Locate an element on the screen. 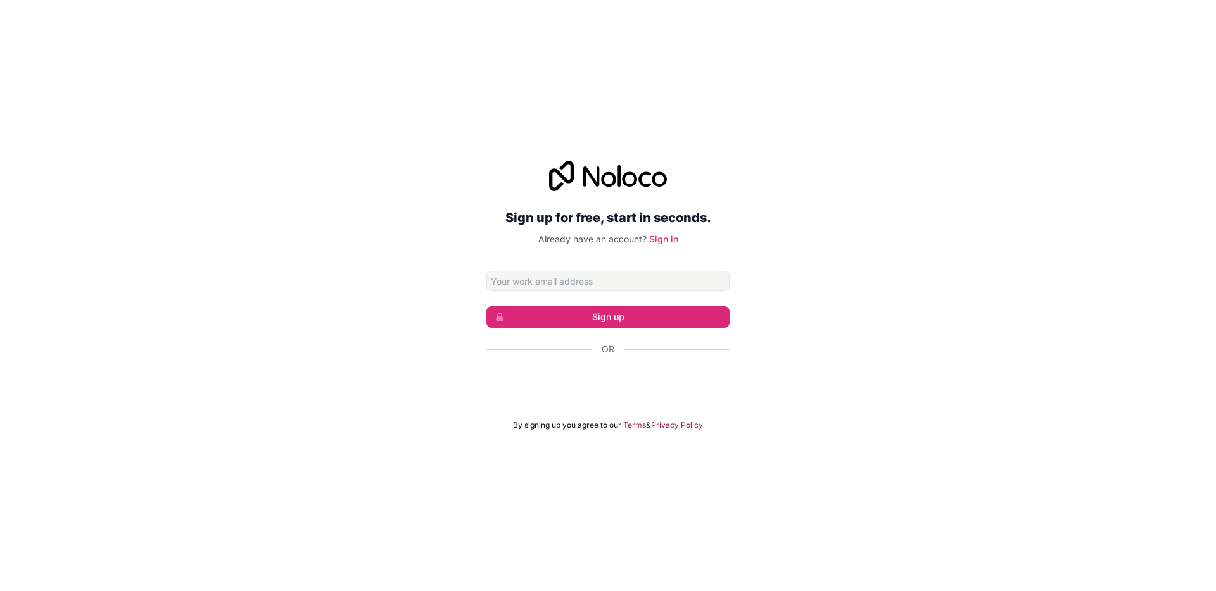  a: Terms is located at coordinates (634, 425).